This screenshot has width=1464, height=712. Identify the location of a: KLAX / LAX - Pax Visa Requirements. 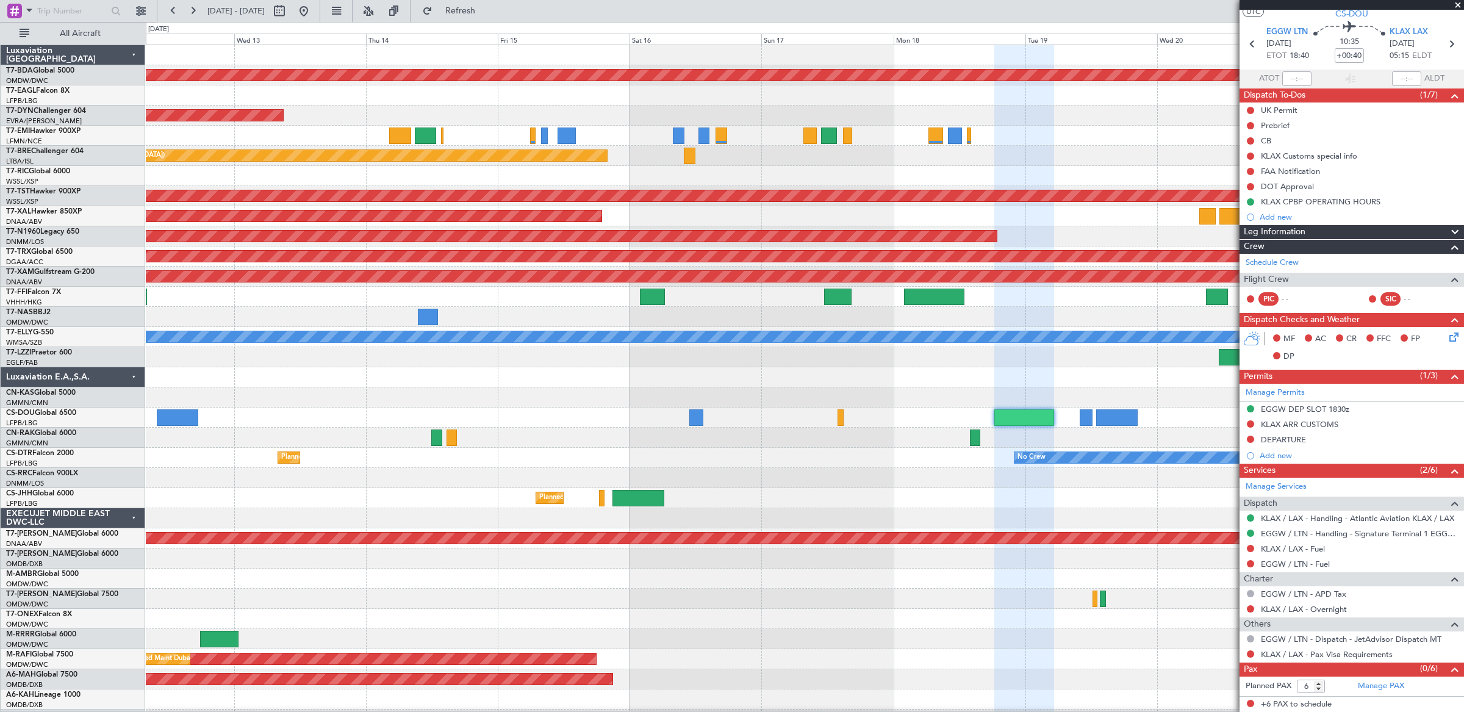
(1327, 654).